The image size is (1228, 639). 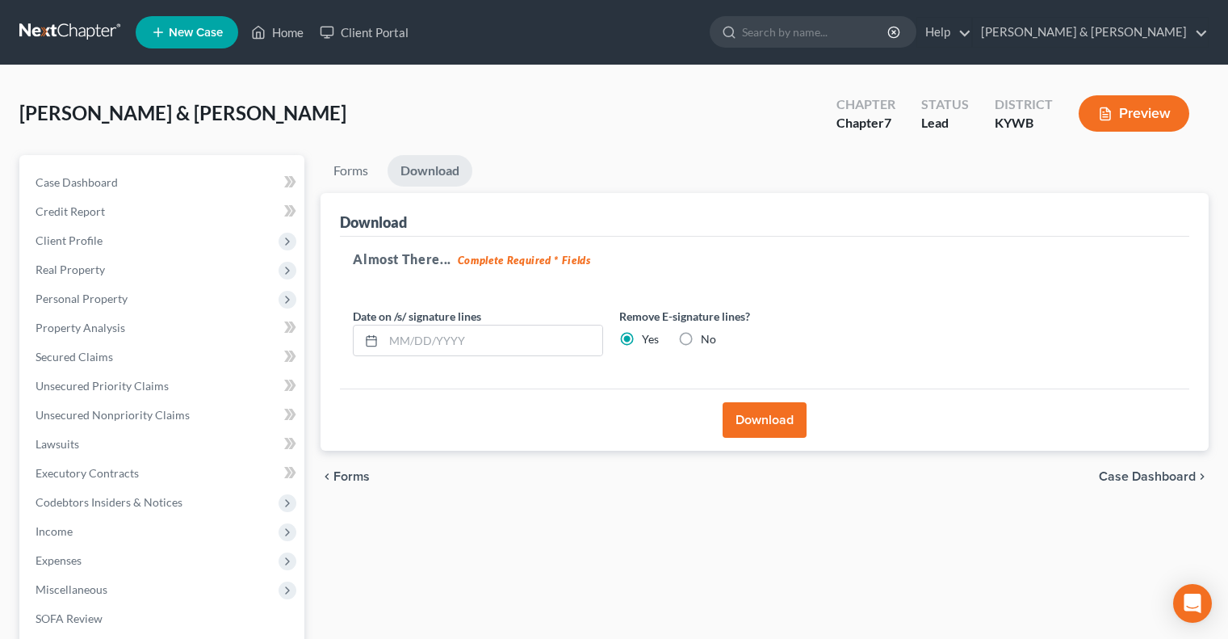 What do you see at coordinates (195, 32) in the screenshot?
I see `span: New Case` at bounding box center [195, 32].